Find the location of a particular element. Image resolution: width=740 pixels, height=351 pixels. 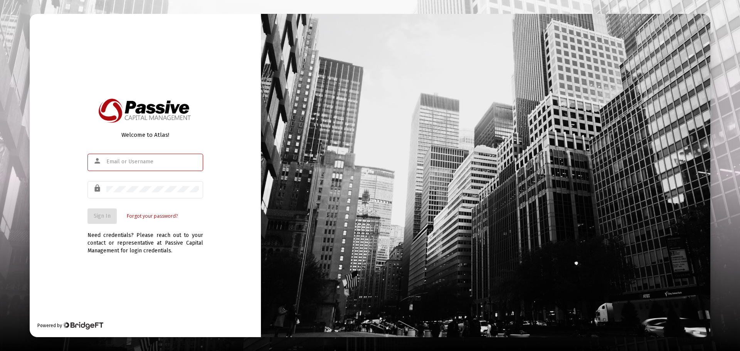

a: Forgot your password? is located at coordinates (152, 216).